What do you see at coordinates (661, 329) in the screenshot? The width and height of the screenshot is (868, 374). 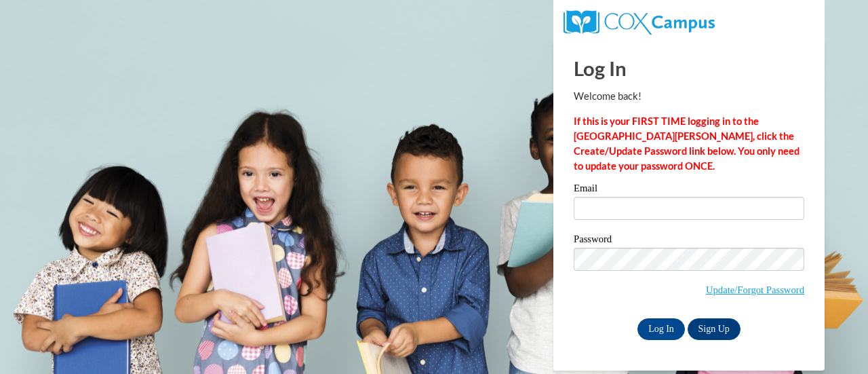 I see `input: Log In` at bounding box center [661, 329].